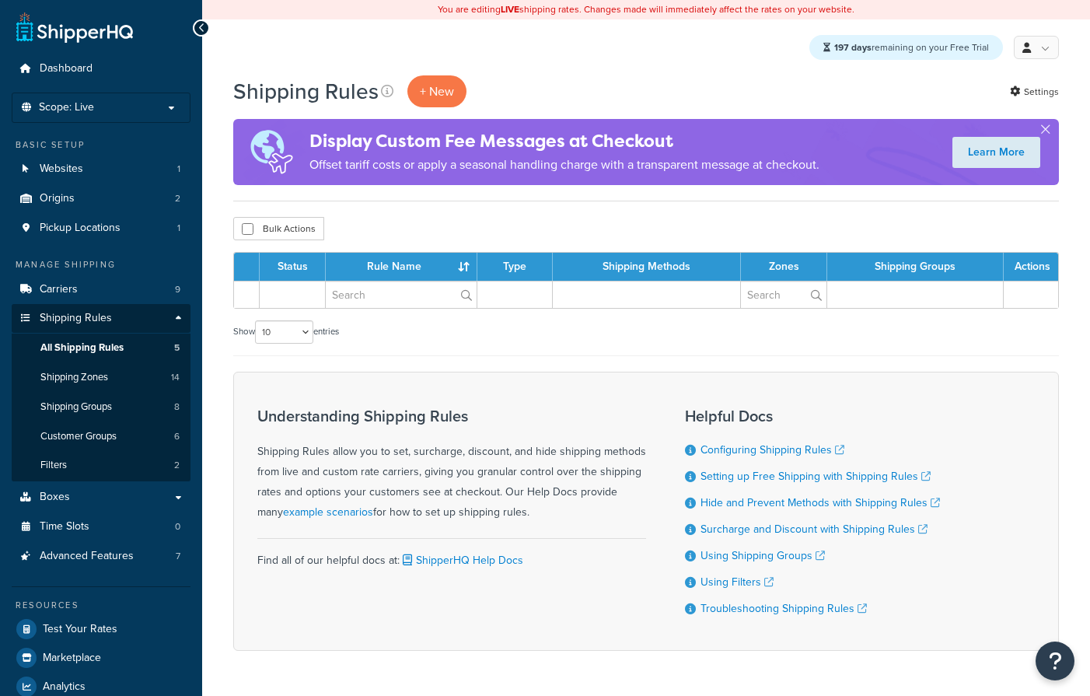  What do you see at coordinates (278, 228) in the screenshot?
I see `button: Bulk Actions` at bounding box center [278, 228].